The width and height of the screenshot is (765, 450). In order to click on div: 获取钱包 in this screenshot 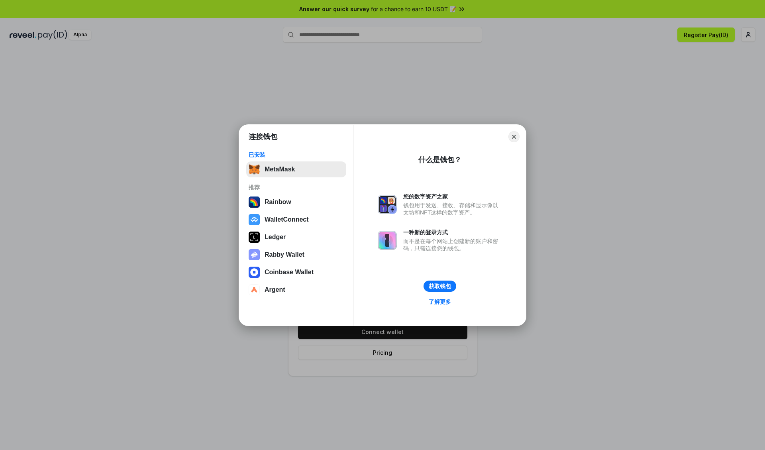, I will do `click(440, 286)`.